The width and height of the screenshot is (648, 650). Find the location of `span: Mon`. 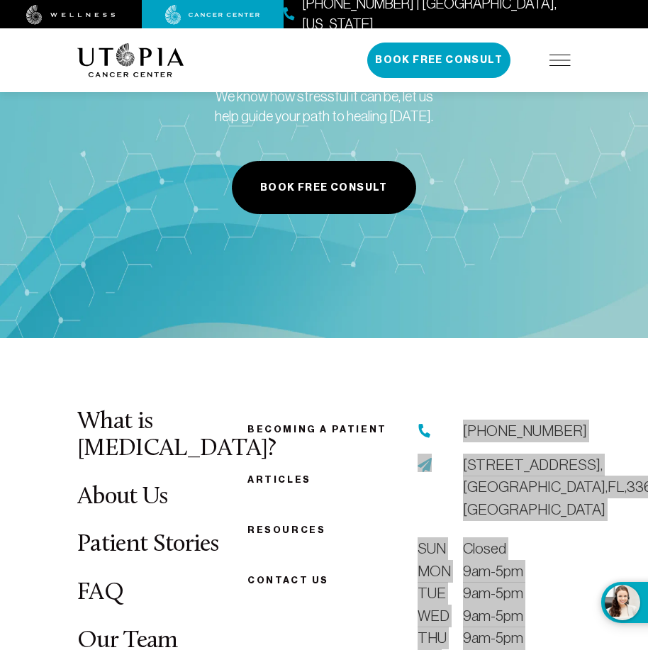

span: Mon is located at coordinates (432, 571).